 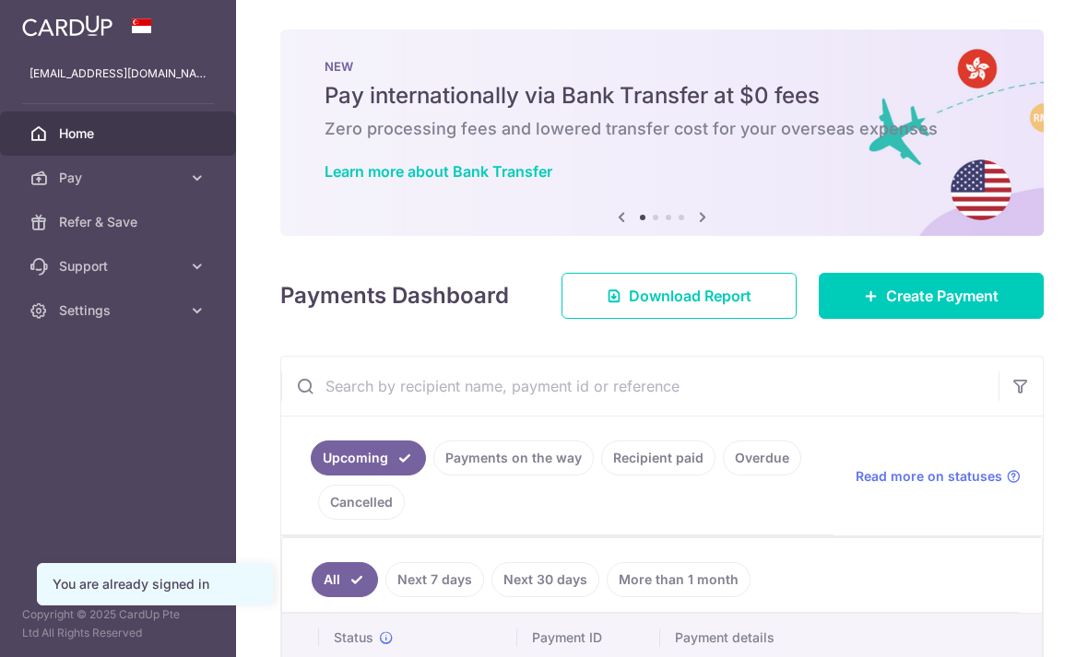 What do you see at coordinates (679, 296) in the screenshot?
I see `a: Download Report` at bounding box center [679, 296].